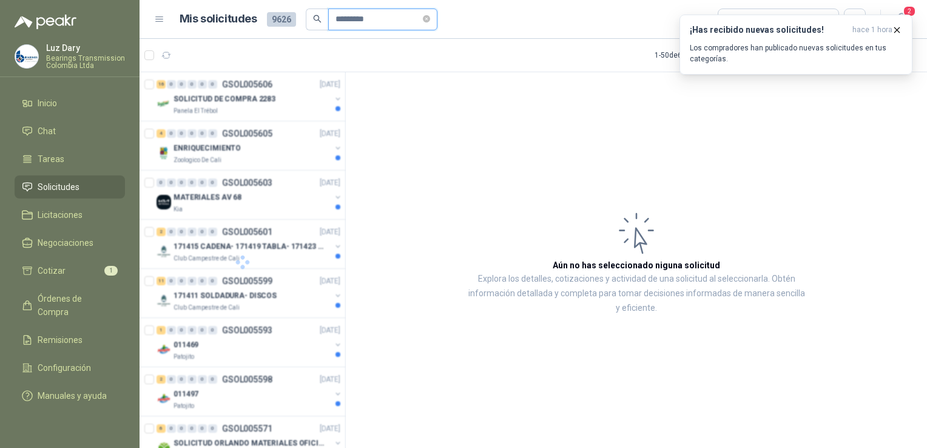  What do you see at coordinates (70, 215) in the screenshot?
I see `a: Licitaciones` at bounding box center [70, 215].